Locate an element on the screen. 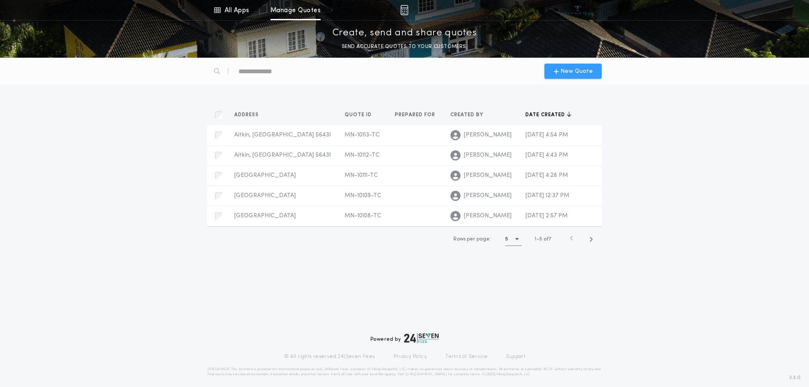  p: Create, send and share quotes is located at coordinates (405, 33).